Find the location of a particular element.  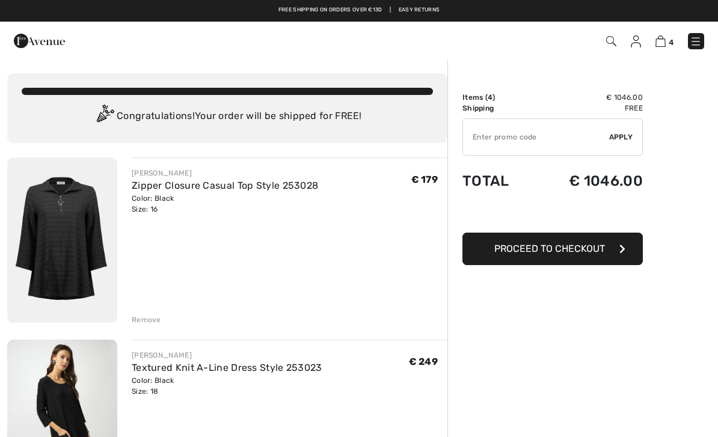

img: My Info is located at coordinates (636, 42).